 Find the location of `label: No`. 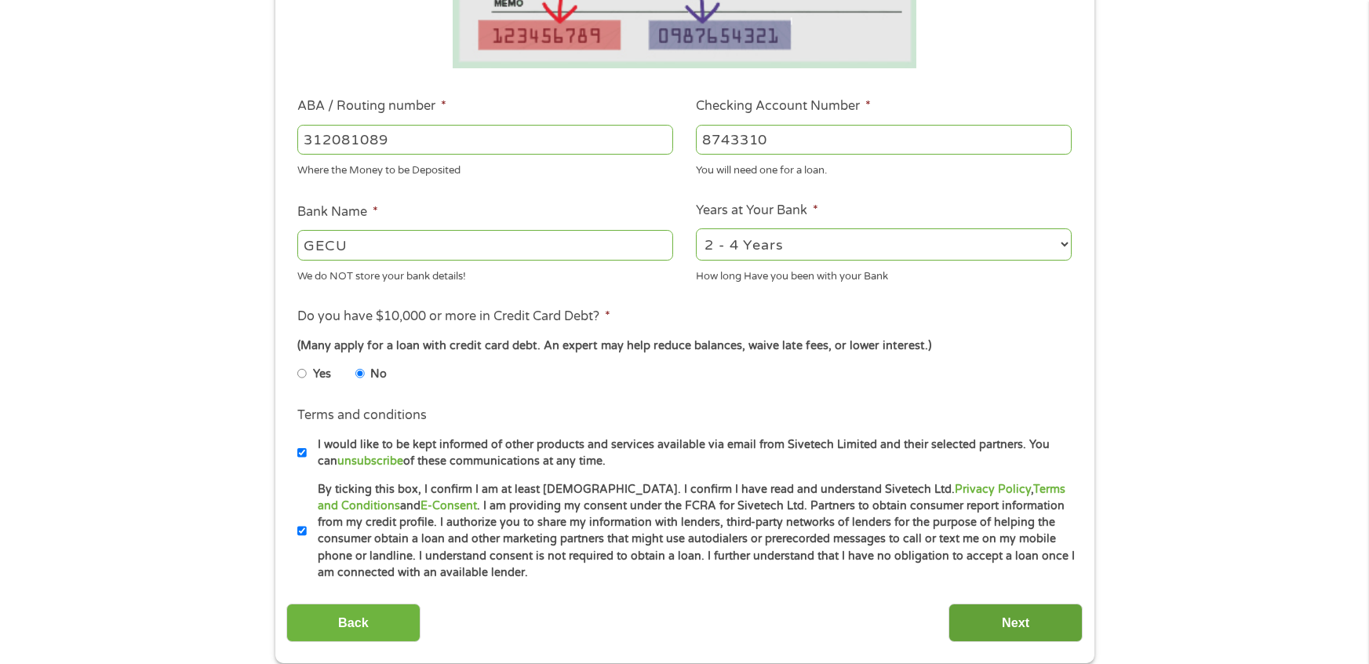

label: No is located at coordinates (378, 374).